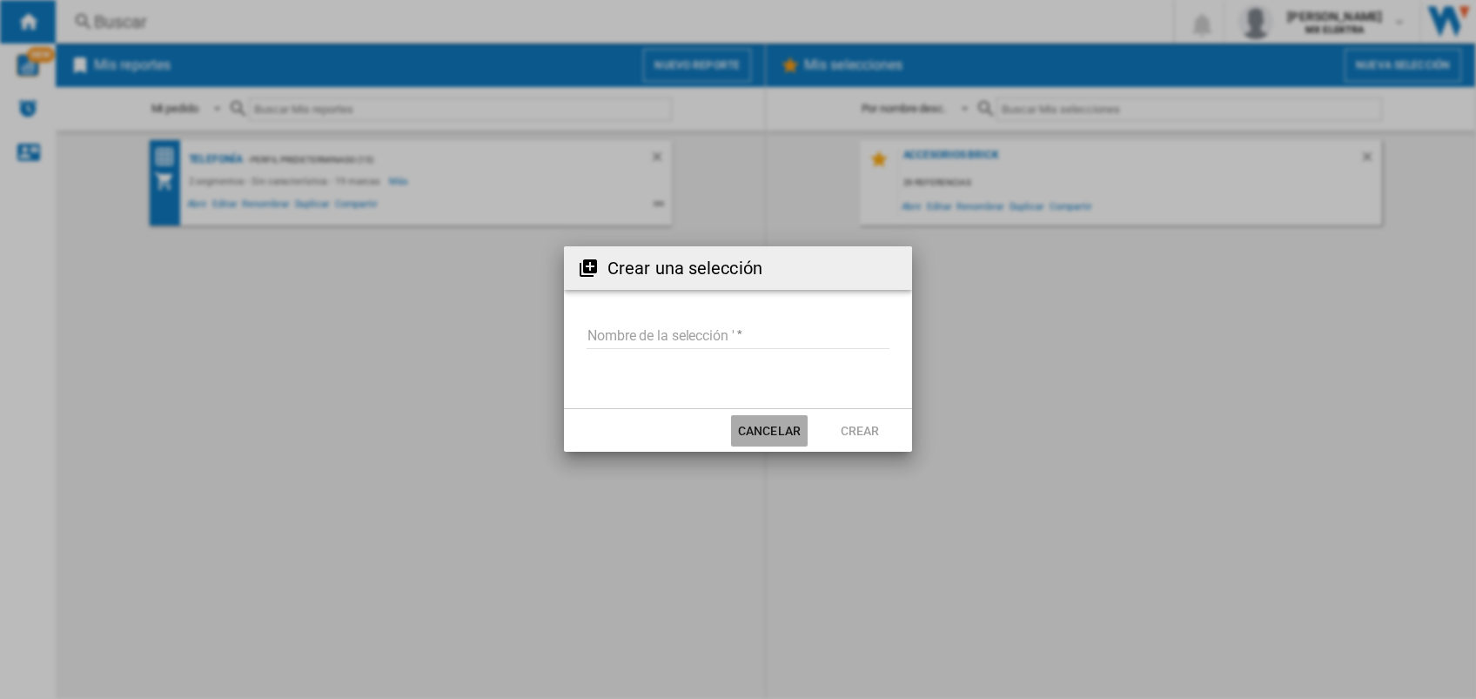  I want to click on md-dialog: {{::options.title}} {{::options.placeholder}} ..., so click(738, 349).